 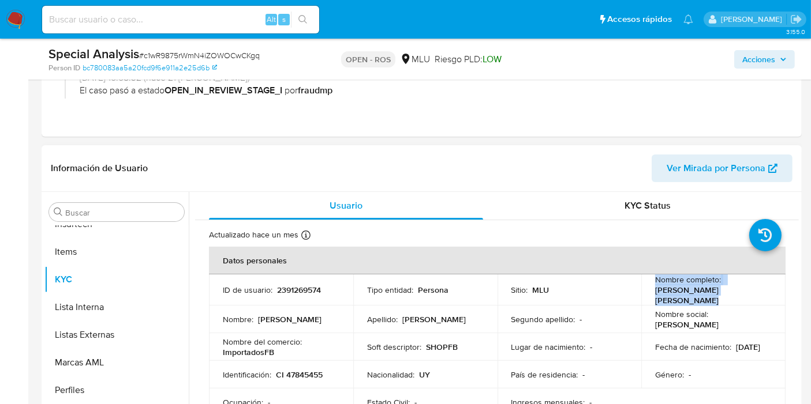 What do you see at coordinates (223, 90) in the screenshot?
I see `b: OPEN_IN_REVIEW_STAGE_I` at bounding box center [223, 90].